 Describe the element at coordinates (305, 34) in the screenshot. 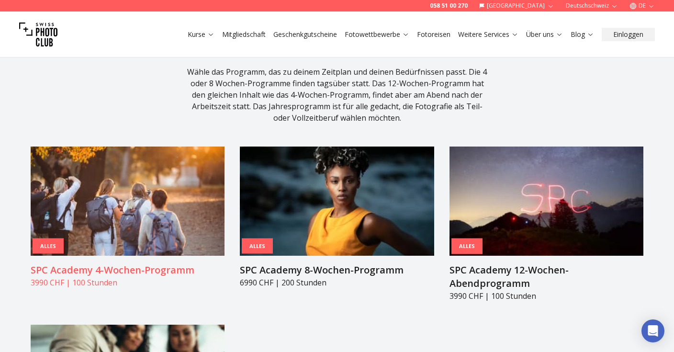

I see `button: Geschenkgutscheine` at that location.